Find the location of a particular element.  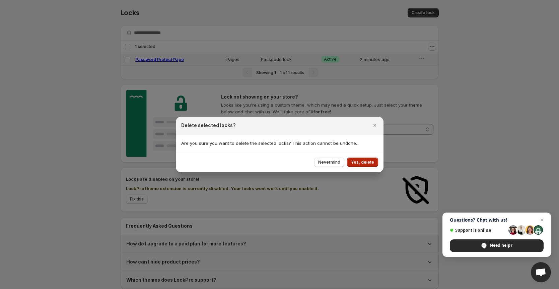

button: Yes, delete is located at coordinates (362, 162).